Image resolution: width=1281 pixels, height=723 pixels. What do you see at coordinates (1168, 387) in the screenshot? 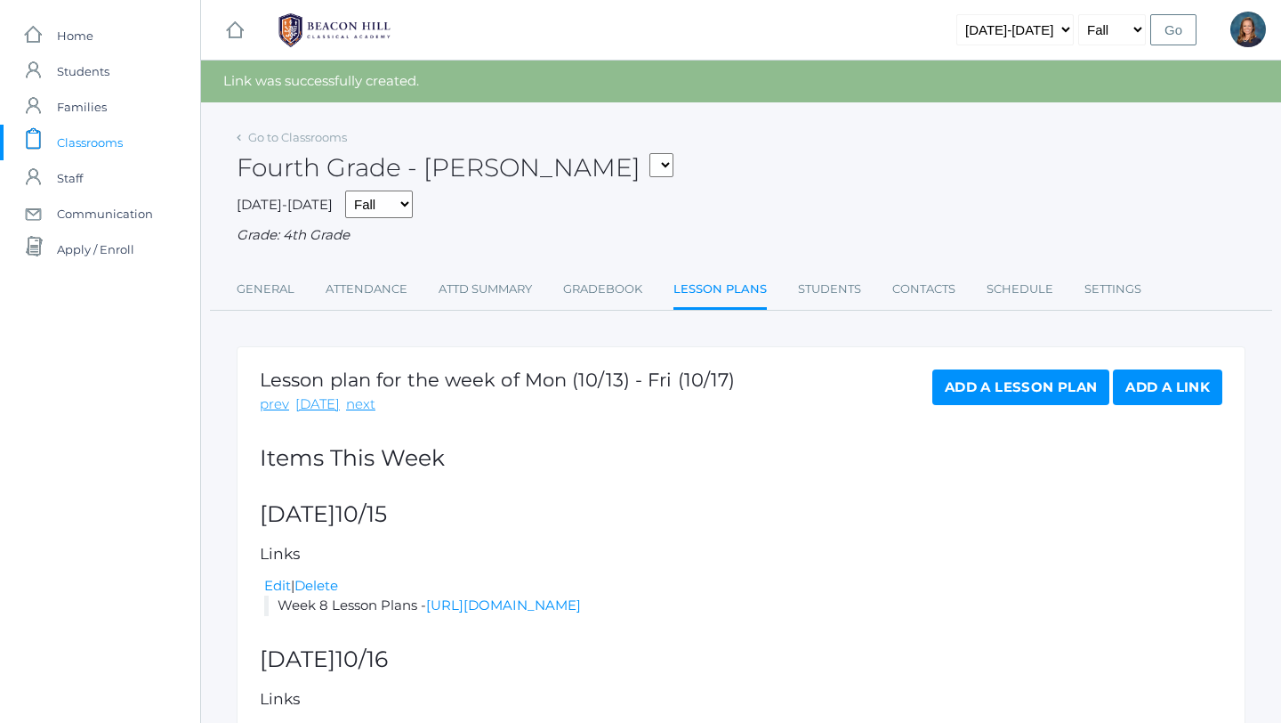
I see `a: Add a Link` at bounding box center [1168, 387].